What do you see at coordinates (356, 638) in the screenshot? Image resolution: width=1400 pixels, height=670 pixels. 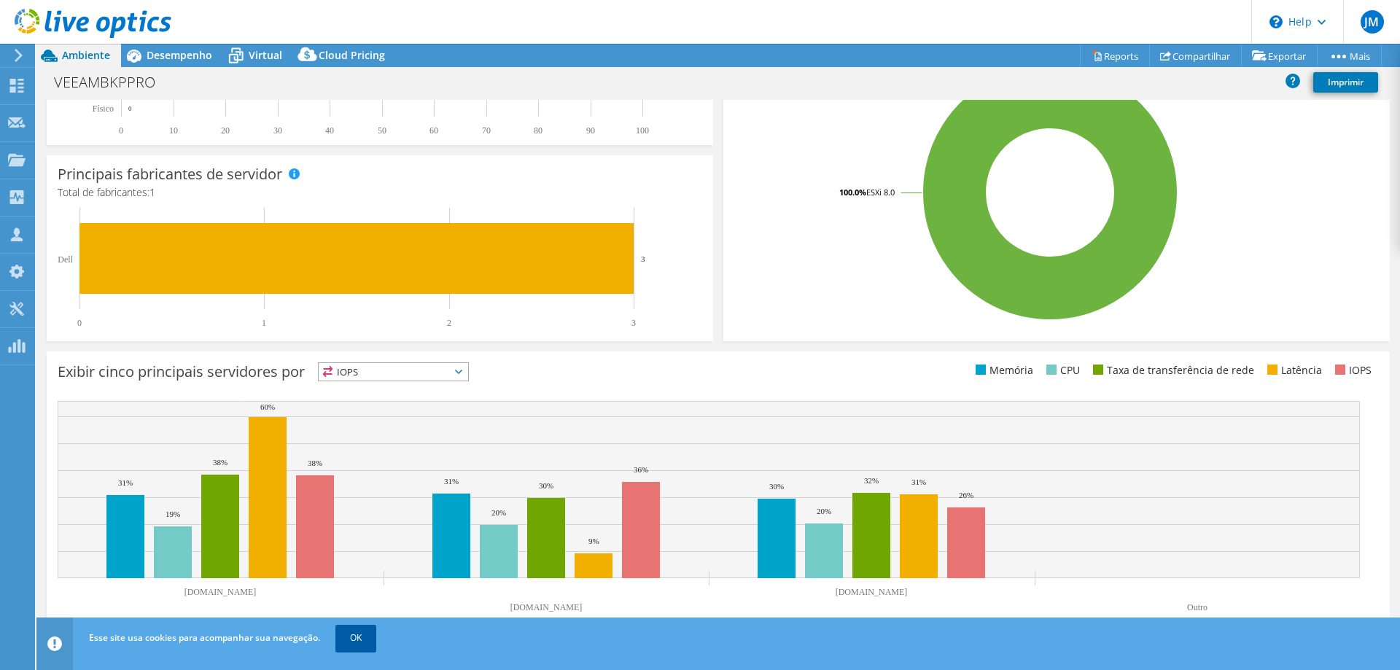 I see `a: OK` at bounding box center [356, 638].